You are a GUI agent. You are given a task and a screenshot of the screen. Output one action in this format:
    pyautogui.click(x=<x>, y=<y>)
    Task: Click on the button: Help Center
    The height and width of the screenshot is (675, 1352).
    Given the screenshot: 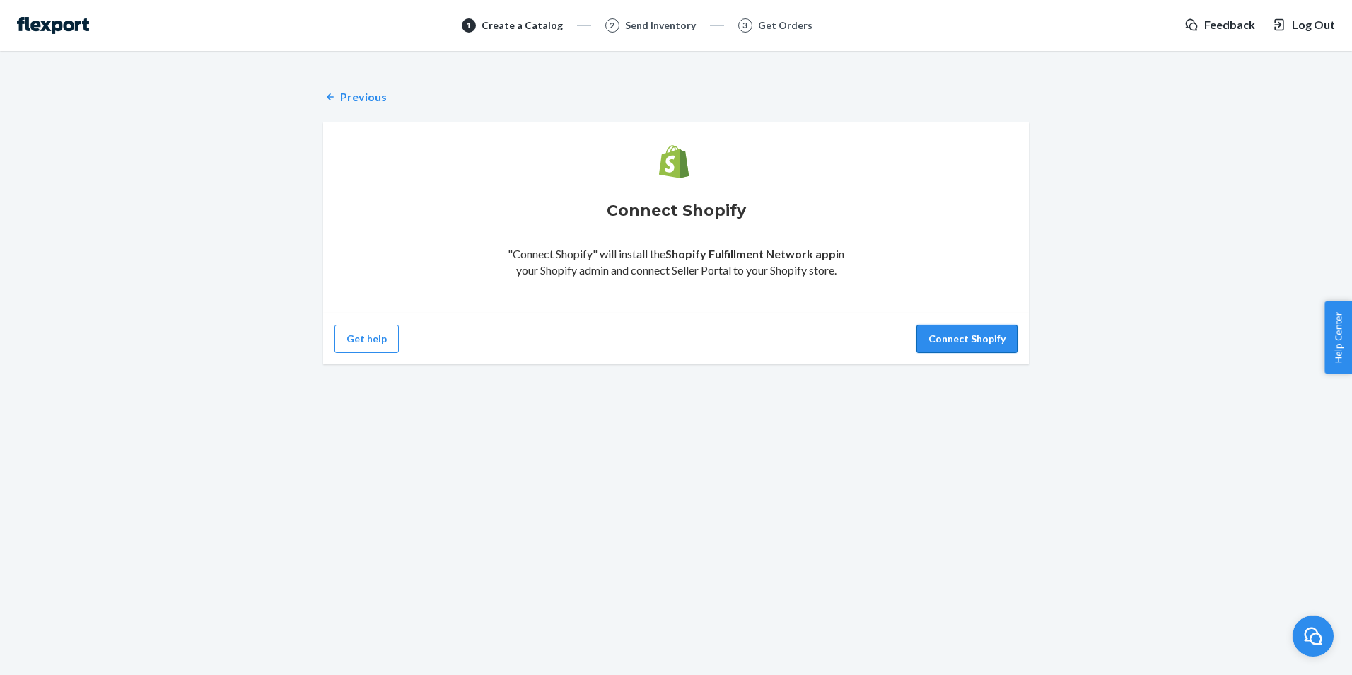 What is the action you would take?
    pyautogui.click(x=1338, y=337)
    